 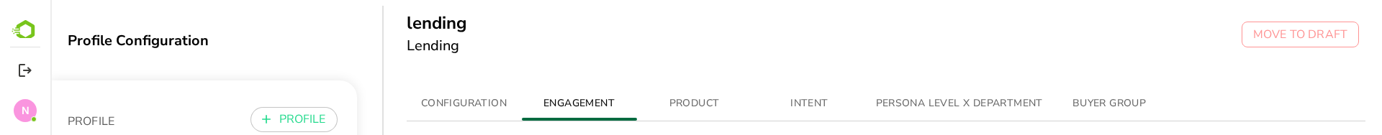 I want to click on button: Logout, so click(x=24, y=70).